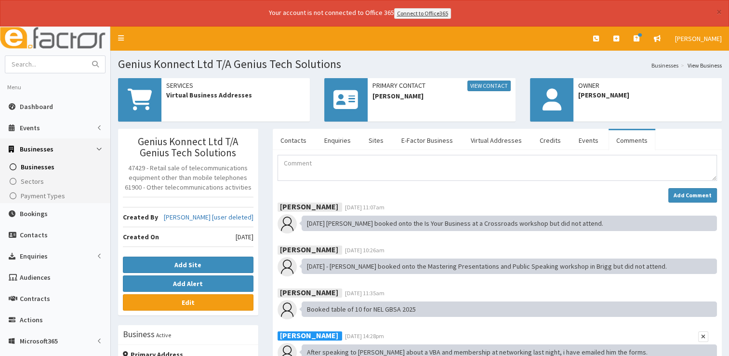 The width and height of the screenshot is (729, 356). Describe the element at coordinates (692, 195) in the screenshot. I see `button: Add Comment` at that location.